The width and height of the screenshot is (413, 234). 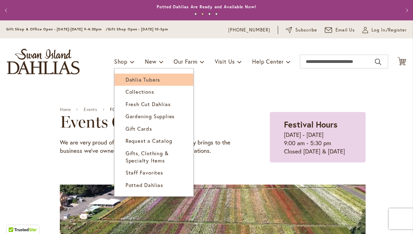 What do you see at coordinates (150, 61) in the screenshot?
I see `span: New` at bounding box center [150, 61].